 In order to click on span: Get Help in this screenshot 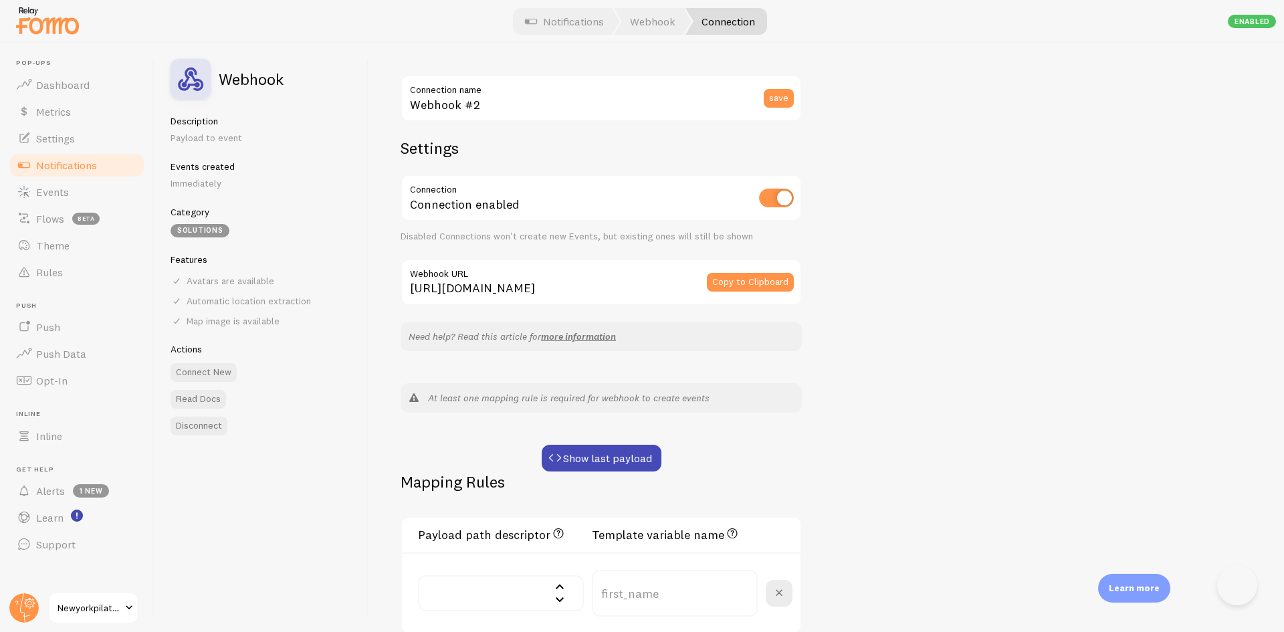, I will do `click(81, 469)`.